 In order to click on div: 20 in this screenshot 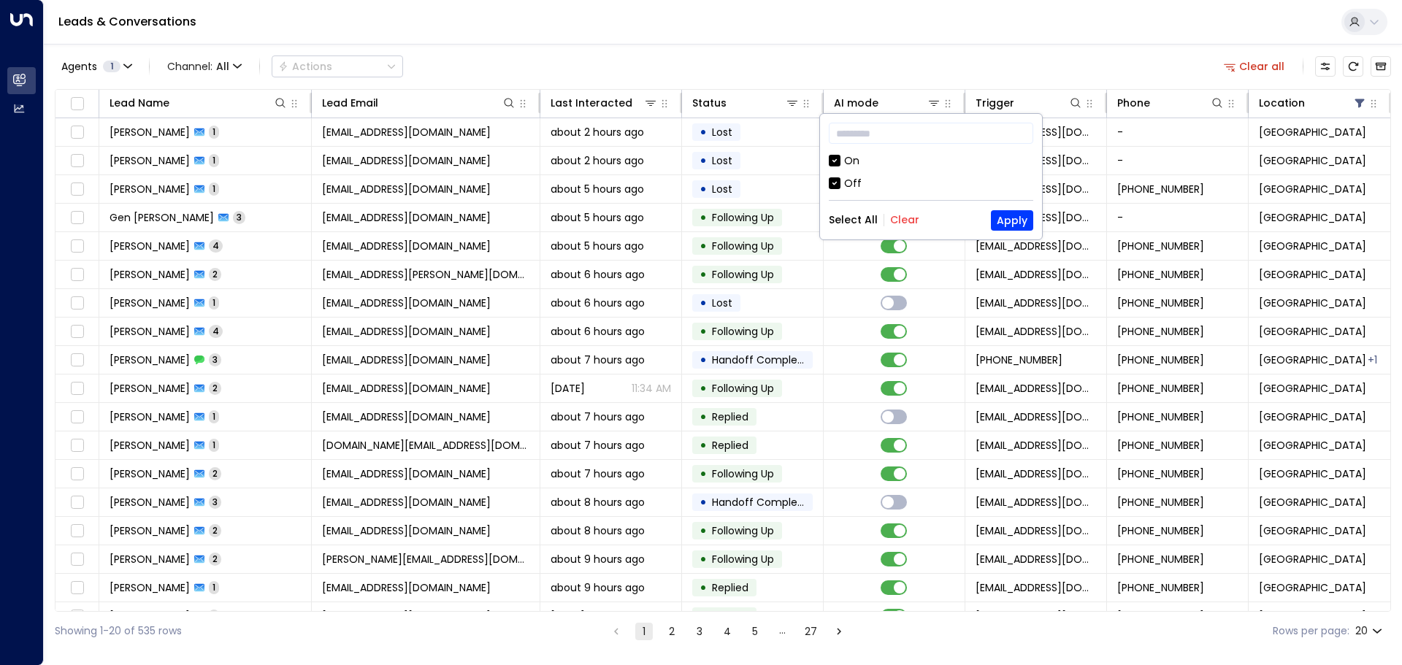, I will do `click(1370, 631)`.